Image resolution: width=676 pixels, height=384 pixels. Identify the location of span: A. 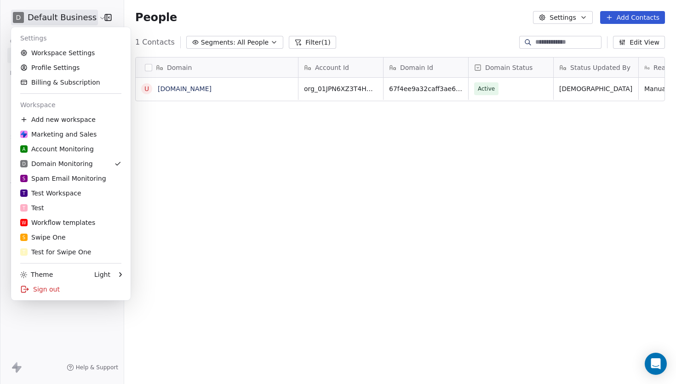
(24, 149).